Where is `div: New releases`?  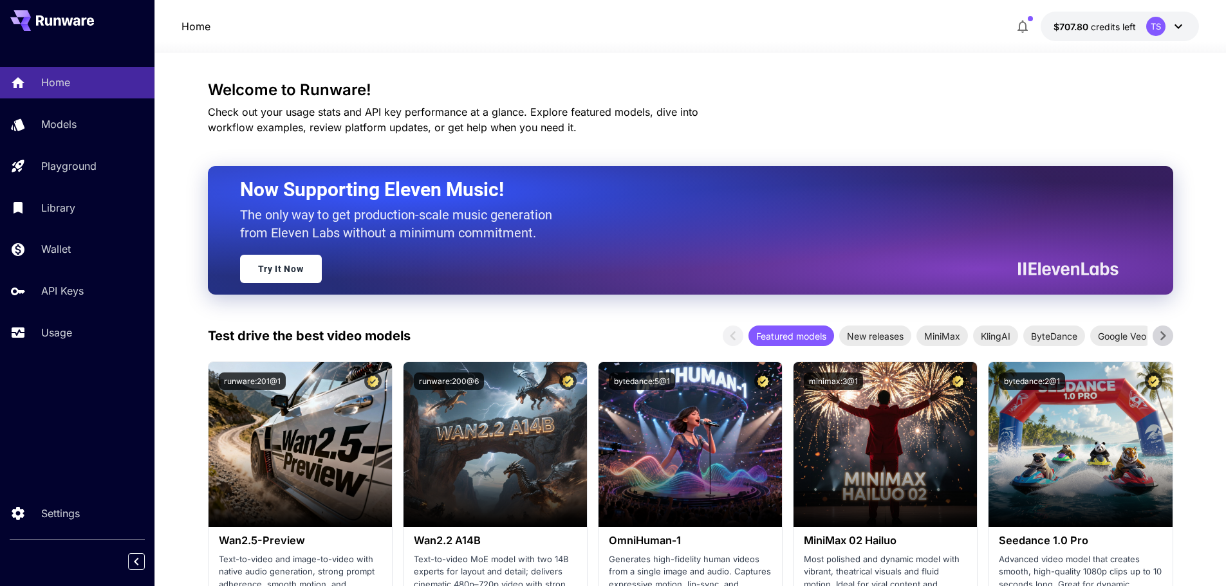
div: New releases is located at coordinates (875, 336).